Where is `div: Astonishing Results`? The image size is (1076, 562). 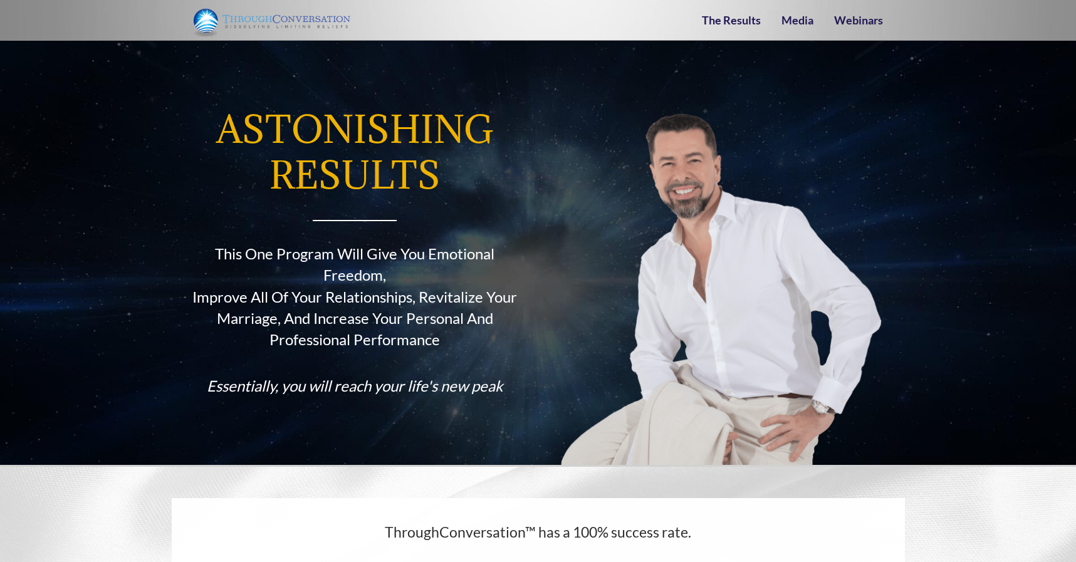
div: Astonishing Results is located at coordinates (355, 152).